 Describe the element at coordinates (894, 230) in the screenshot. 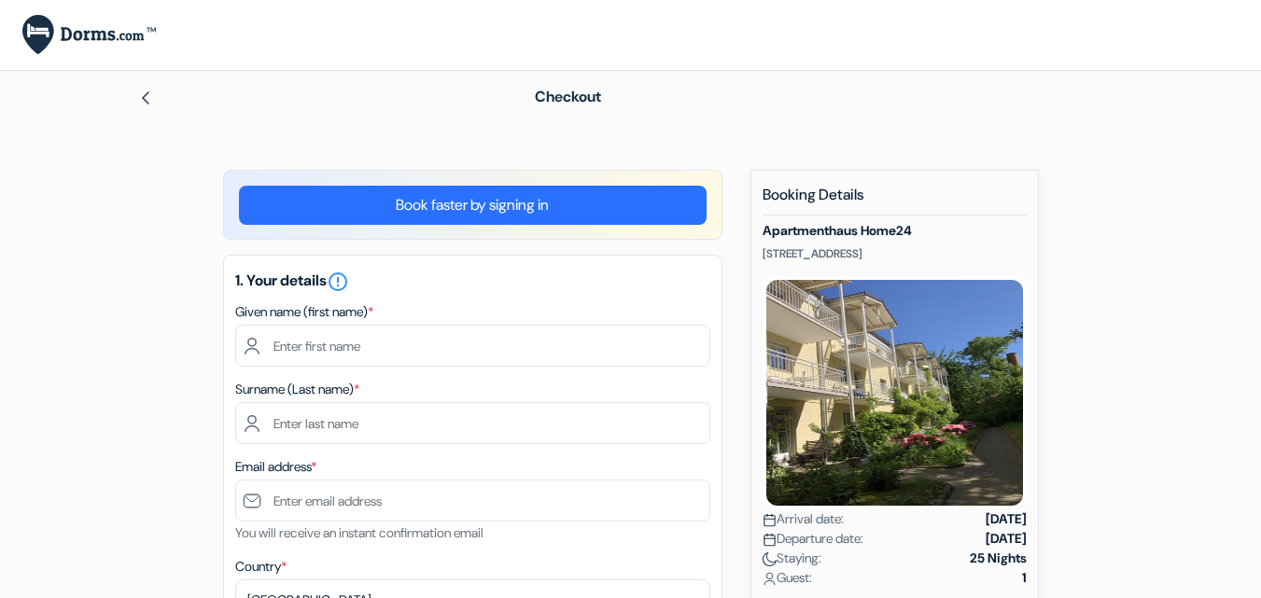

I see `h5: Apartmenthaus Home24` at that location.